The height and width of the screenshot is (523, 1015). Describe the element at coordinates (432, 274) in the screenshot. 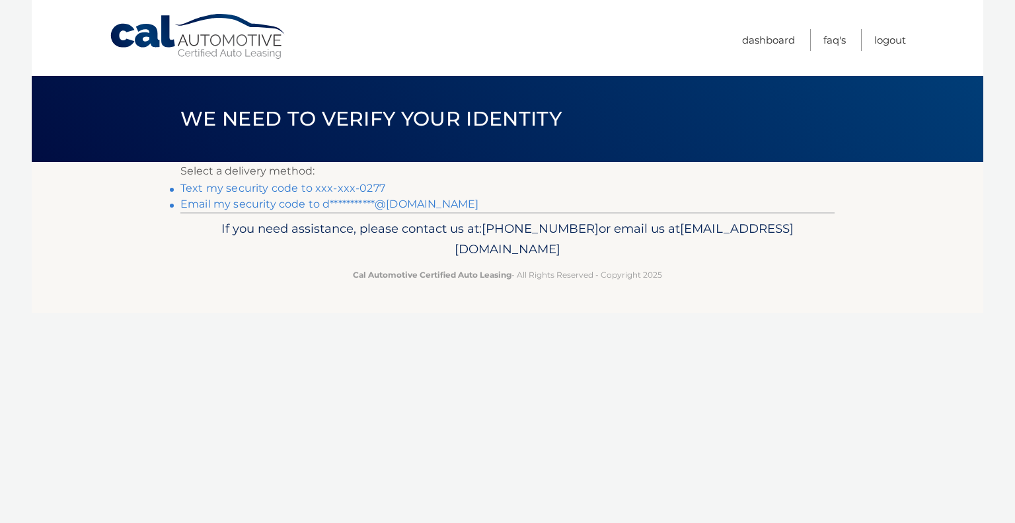

I see `strong: Cal Automotive Certified Auto Leasing` at that location.